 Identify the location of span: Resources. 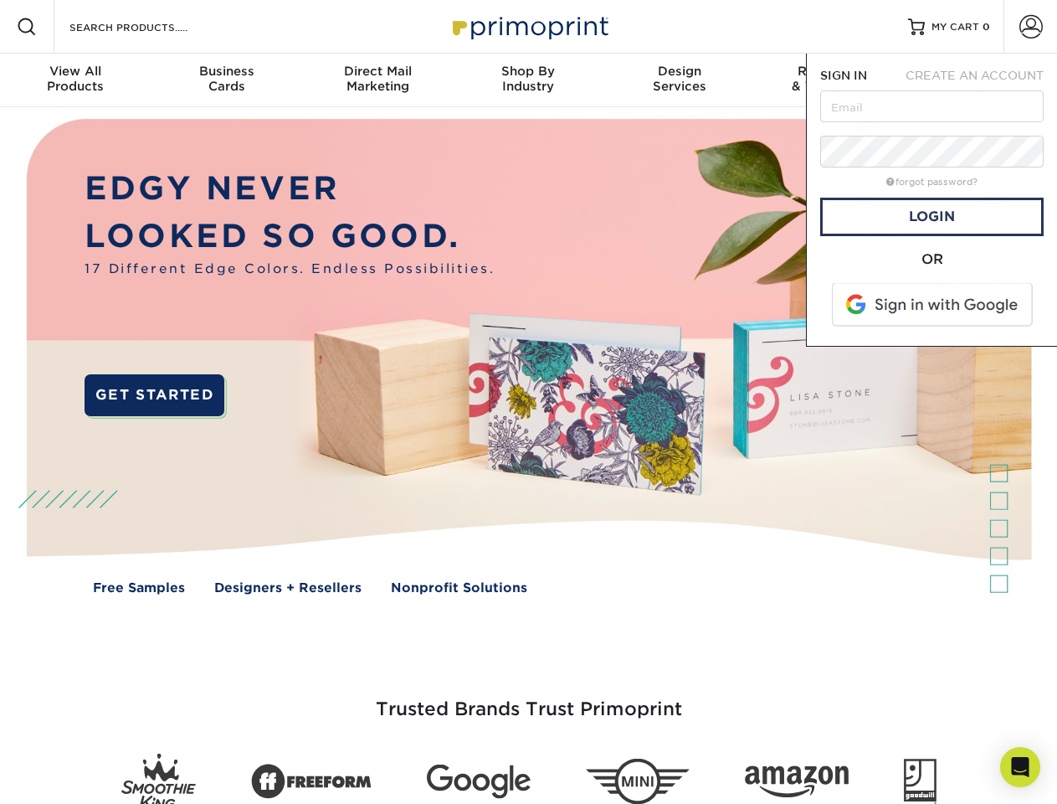
(830, 71).